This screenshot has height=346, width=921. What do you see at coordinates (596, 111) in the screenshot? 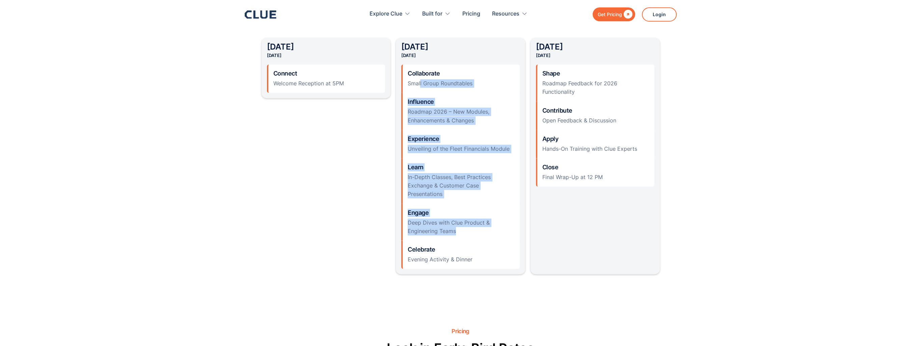
I see `h4: Contribute` at bounding box center [596, 111].